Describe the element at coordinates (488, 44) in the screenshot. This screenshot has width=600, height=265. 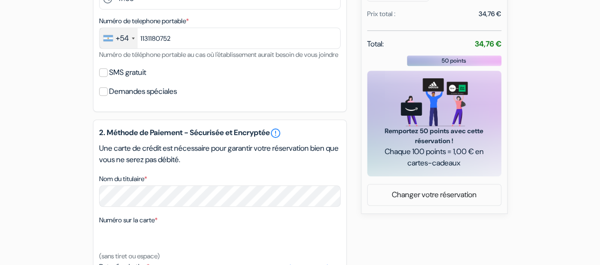
I see `strong: 34,76 €` at that location.